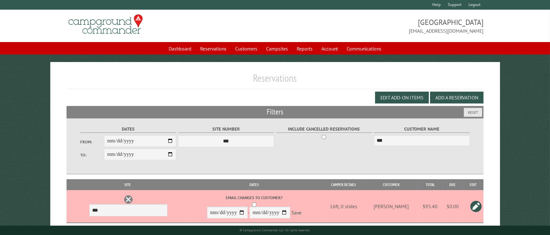  I want to click on a: Delete this reservation, so click(128, 200).